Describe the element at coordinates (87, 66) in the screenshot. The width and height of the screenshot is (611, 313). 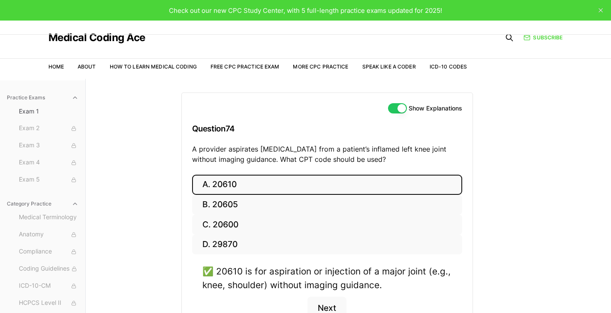
I see `a: About` at that location.